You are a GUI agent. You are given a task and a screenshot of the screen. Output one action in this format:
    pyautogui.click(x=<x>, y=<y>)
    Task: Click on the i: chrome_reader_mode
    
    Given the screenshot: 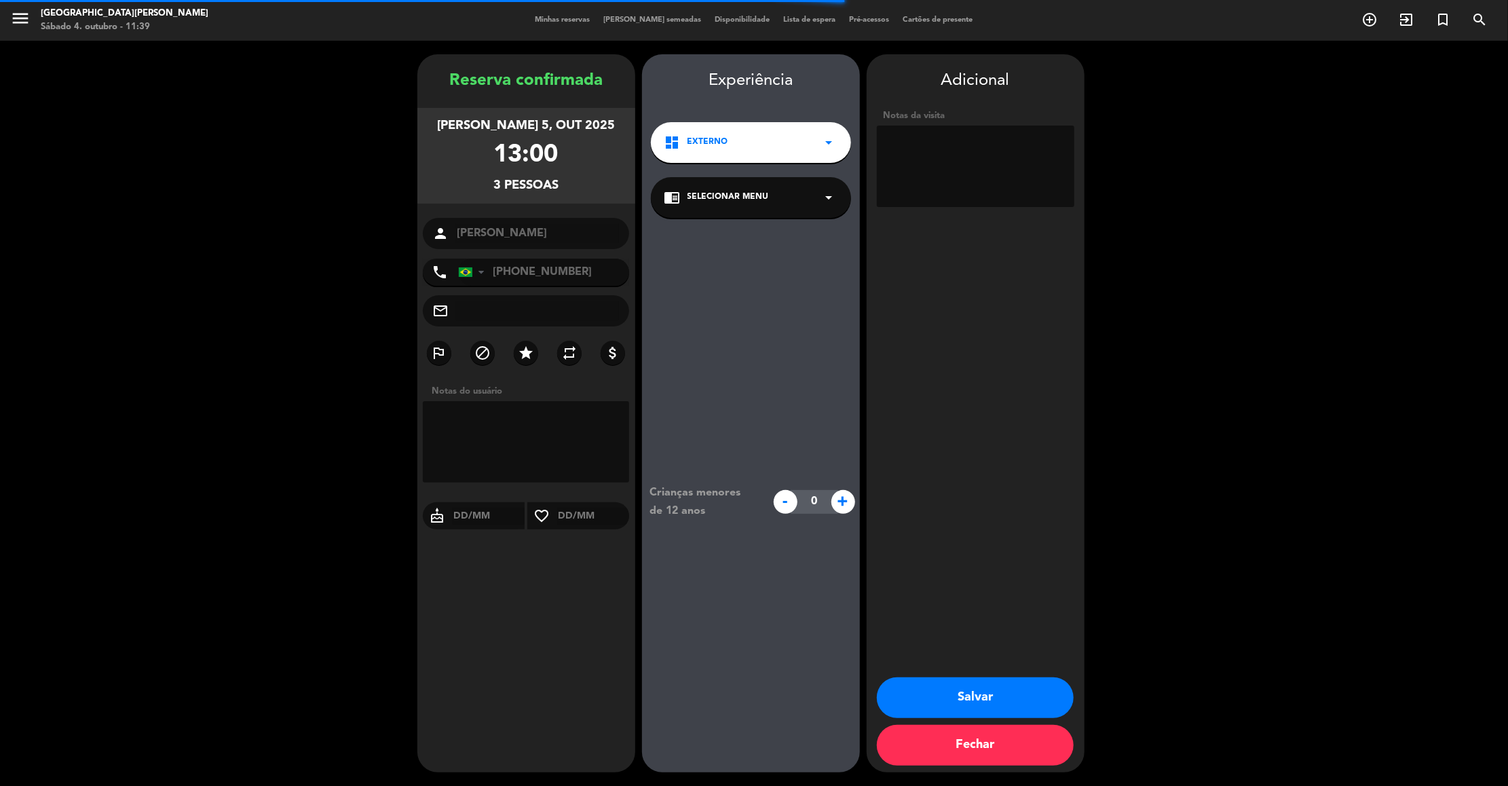 What is the action you would take?
    pyautogui.click(x=673, y=197)
    